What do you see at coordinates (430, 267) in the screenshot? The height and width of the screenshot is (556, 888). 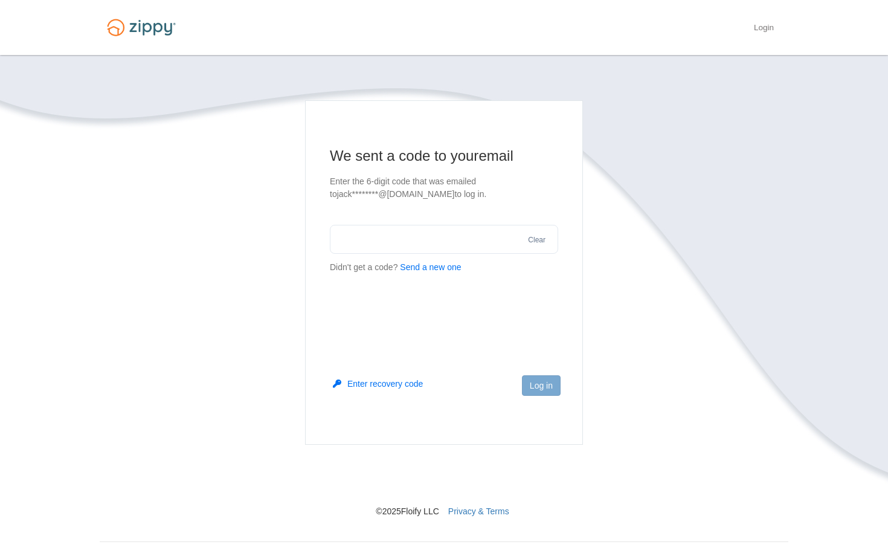 I see `button: Send a new one` at bounding box center [430, 267].